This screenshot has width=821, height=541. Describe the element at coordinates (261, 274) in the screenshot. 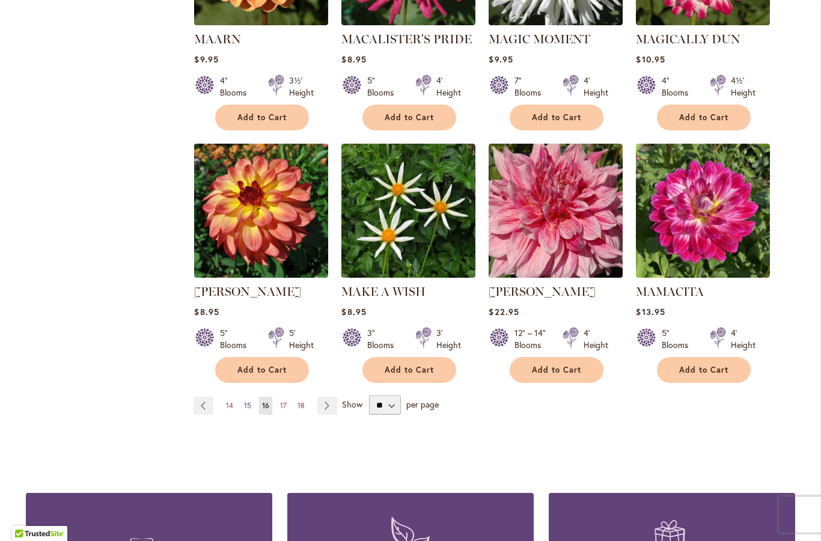

I see `a: MAI TAI` at that location.